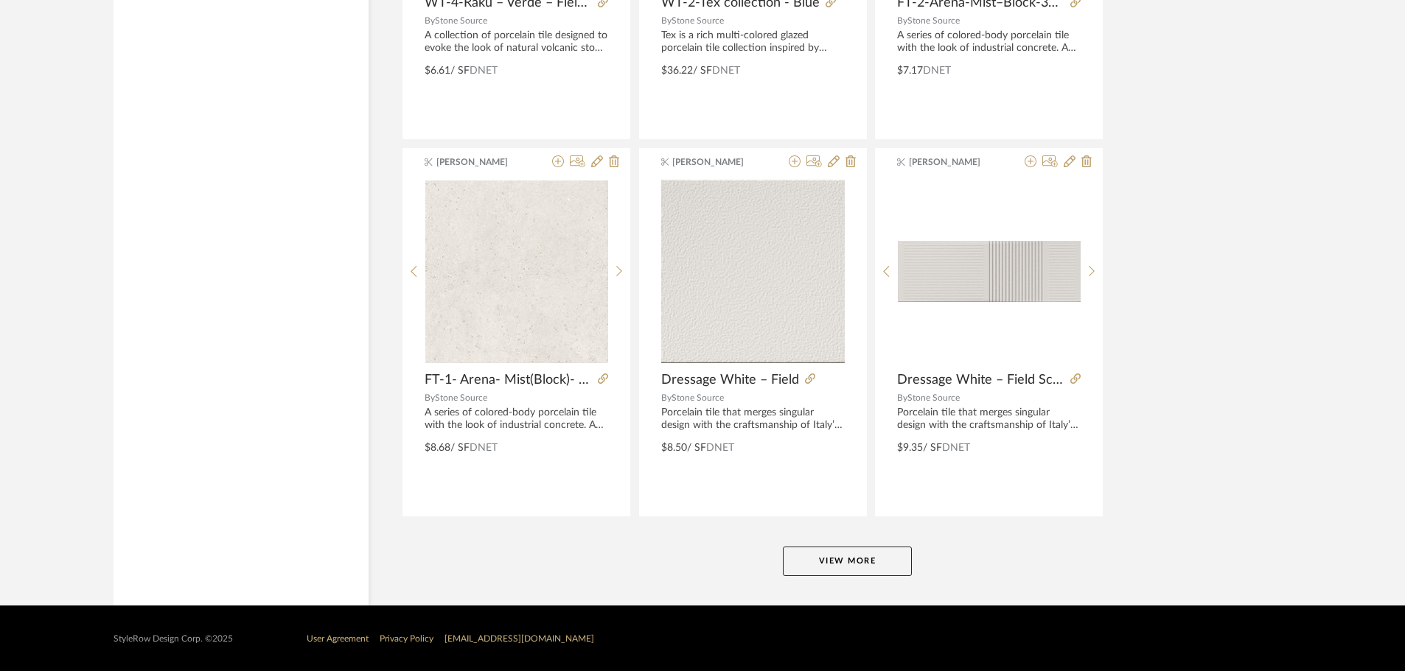 Image resolution: width=1405 pixels, height=671 pixels. I want to click on span: $6.61, so click(437, 71).